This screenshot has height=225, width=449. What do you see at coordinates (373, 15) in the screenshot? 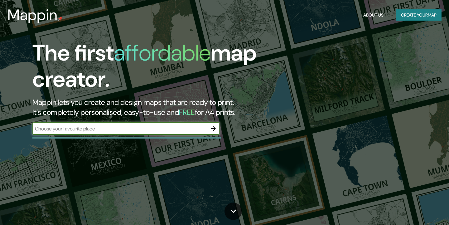
I see `button: About Us` at bounding box center [373, 15].